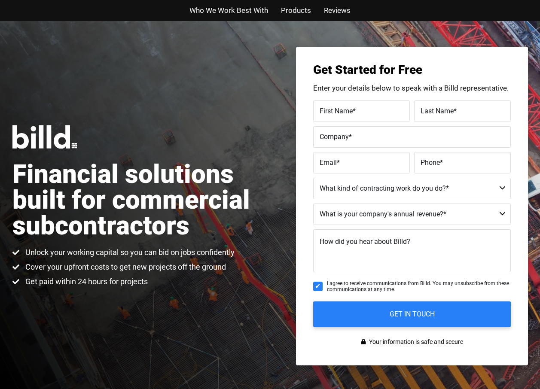 This screenshot has width=540, height=389. I want to click on h3: Get Started for Free, so click(412, 70).